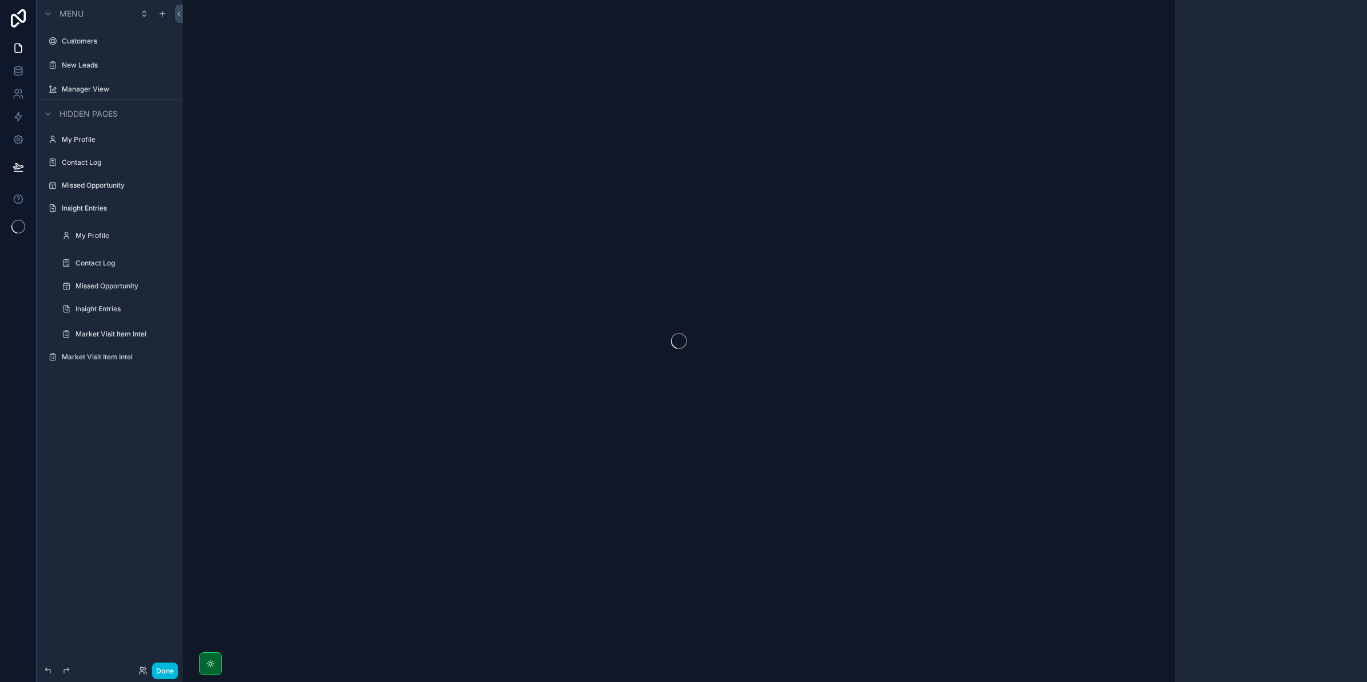 This screenshot has width=1367, height=682. I want to click on a: Customers, so click(116, 41).